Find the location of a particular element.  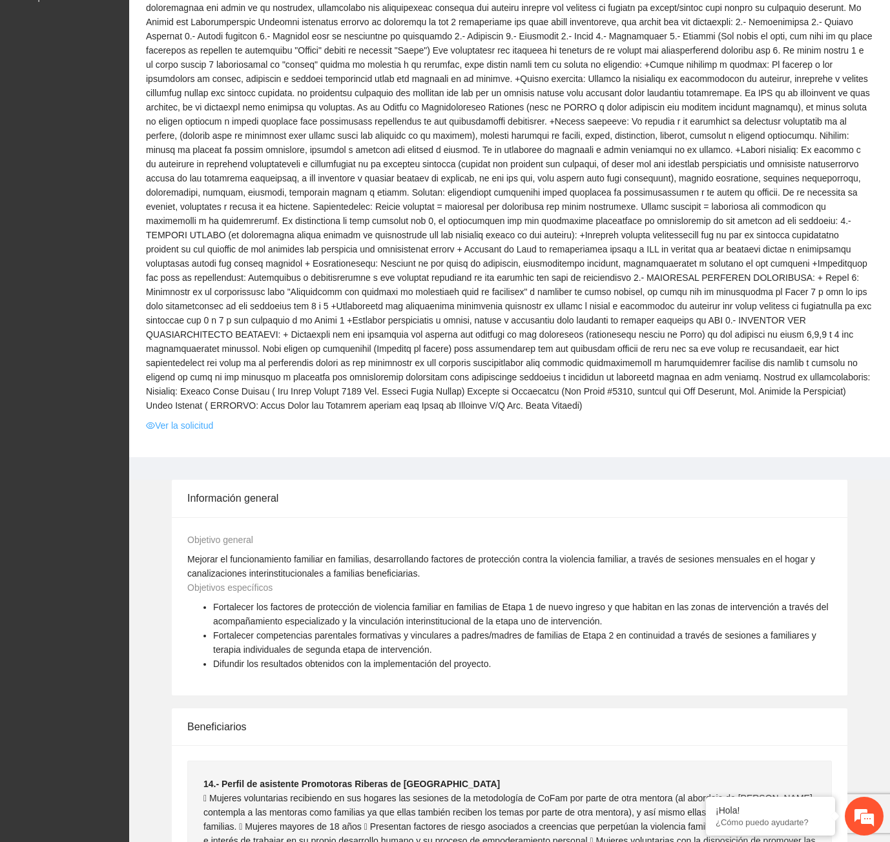

span: eye is located at coordinates (150, 426).